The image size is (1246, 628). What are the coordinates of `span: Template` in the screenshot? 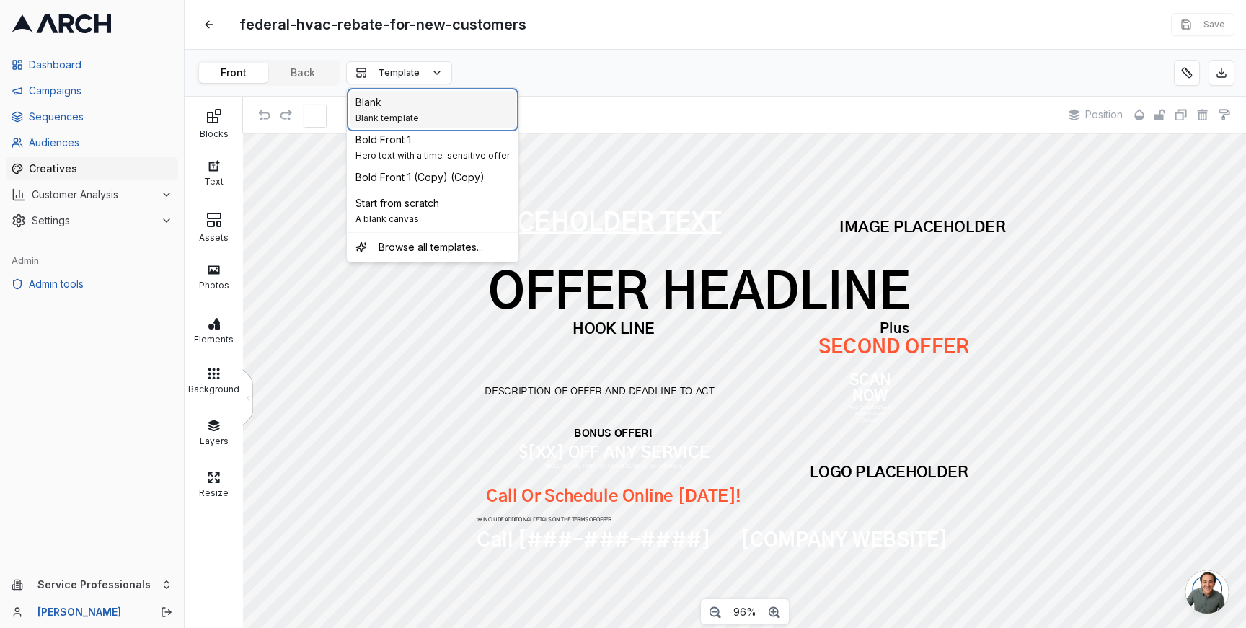 It's located at (399, 73).